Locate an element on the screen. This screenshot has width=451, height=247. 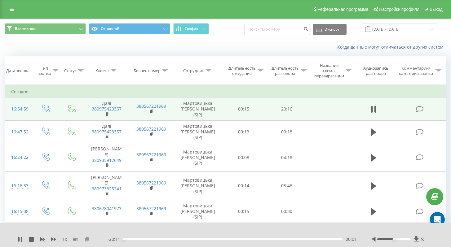
a: 380973325241 is located at coordinates (107, 189).